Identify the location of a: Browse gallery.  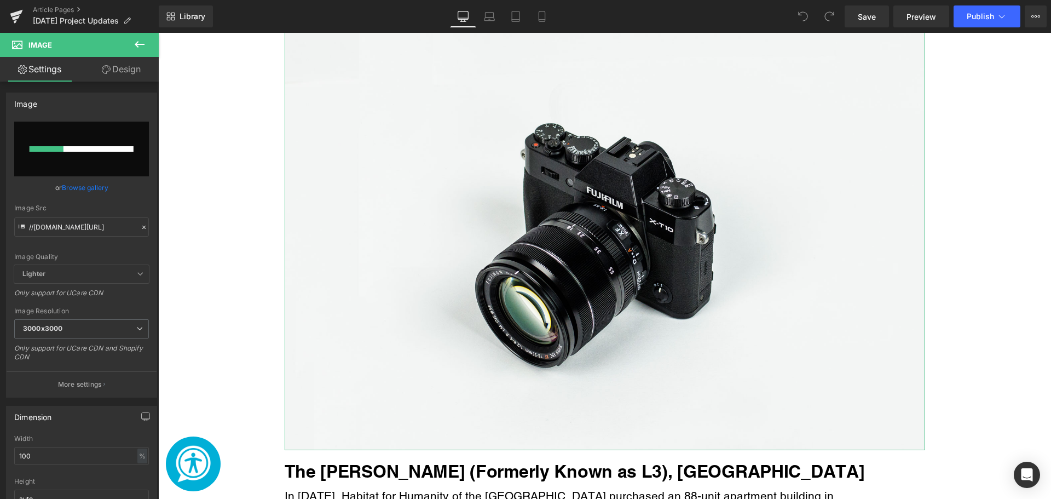
(85, 187).